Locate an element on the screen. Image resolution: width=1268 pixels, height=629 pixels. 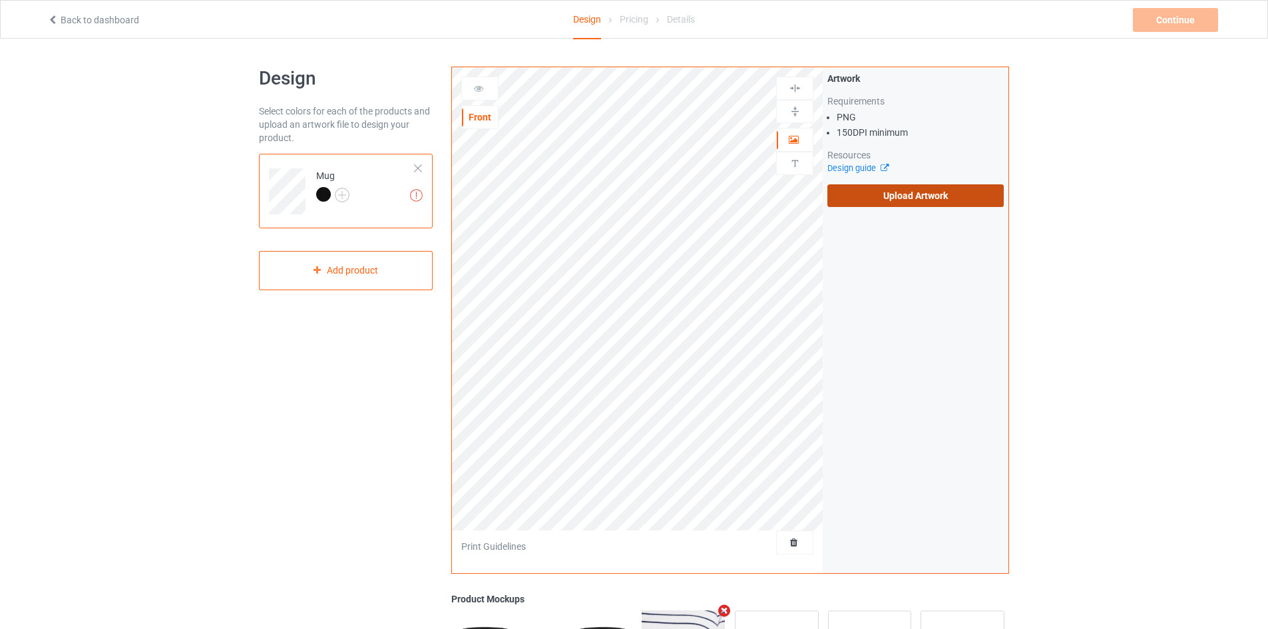
div: Print Guidelines is located at coordinates (493, 546).